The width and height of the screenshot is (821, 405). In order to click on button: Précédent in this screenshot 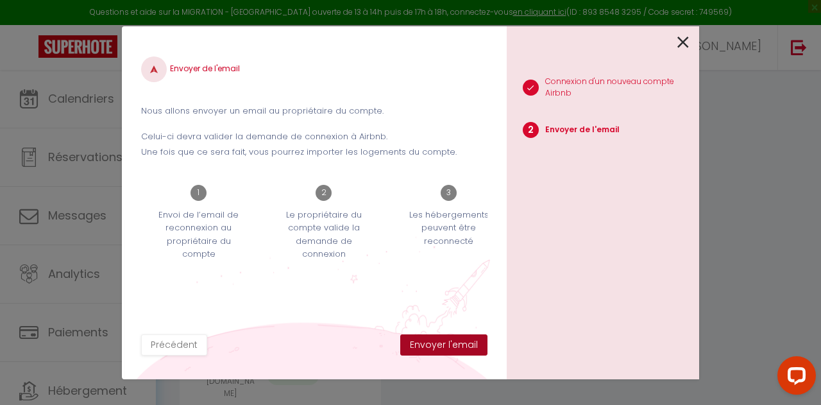, I will do `click(174, 345)`.